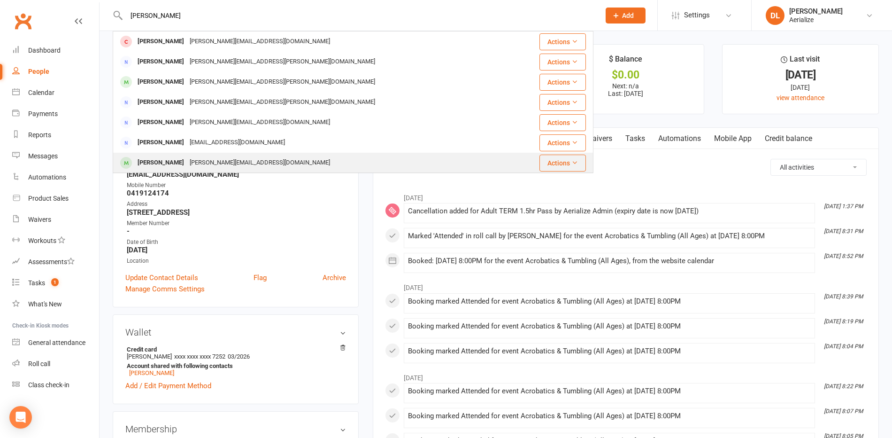  Describe the element at coordinates (55, 114) in the screenshot. I see `a: Payments` at that location.